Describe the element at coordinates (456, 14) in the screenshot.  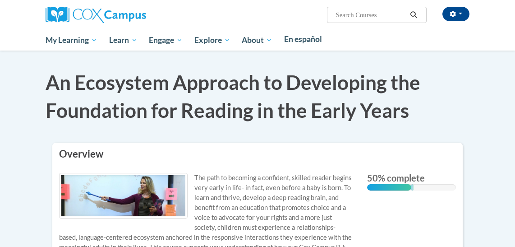
I see `button: Account Settings` at that location.